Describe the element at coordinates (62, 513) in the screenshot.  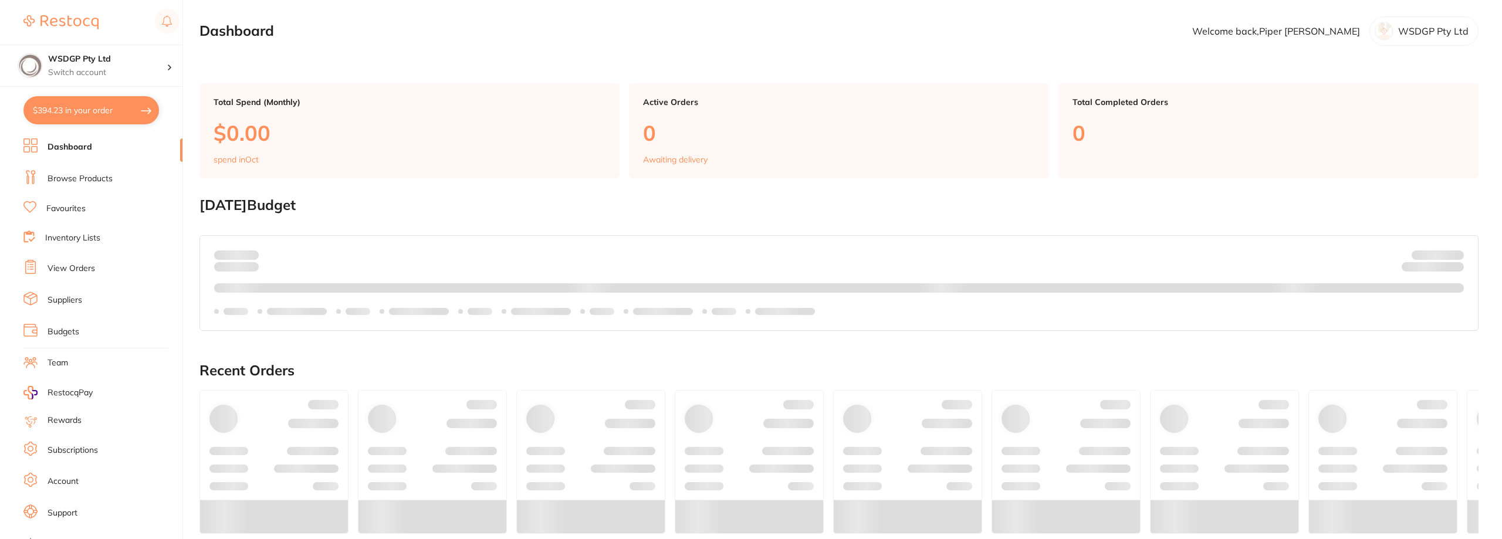
I see `a: Support` at that location.